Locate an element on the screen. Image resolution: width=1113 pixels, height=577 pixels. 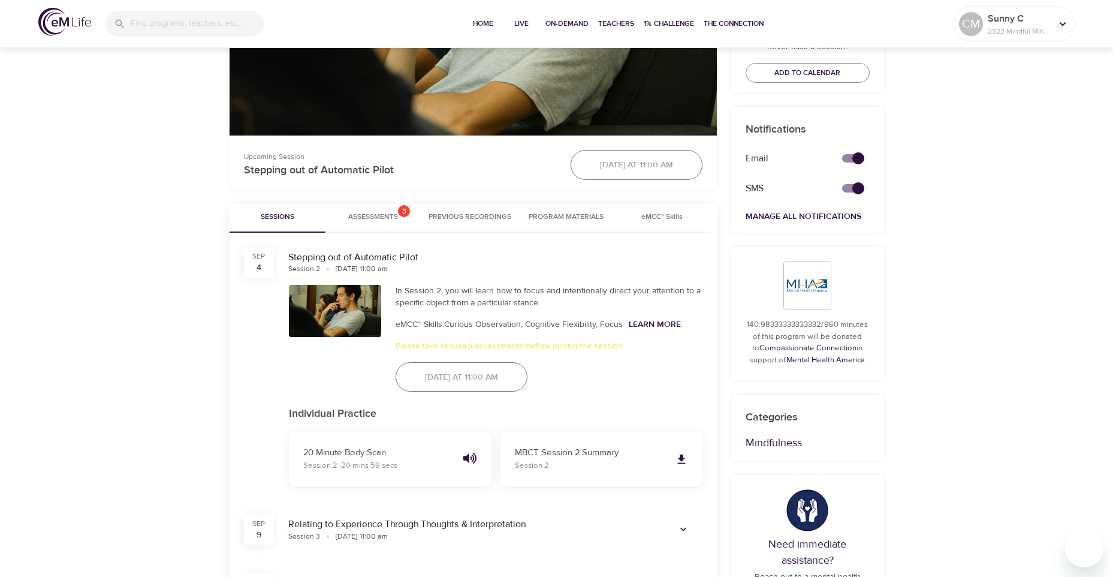
p: Categories is located at coordinates (807, 417).